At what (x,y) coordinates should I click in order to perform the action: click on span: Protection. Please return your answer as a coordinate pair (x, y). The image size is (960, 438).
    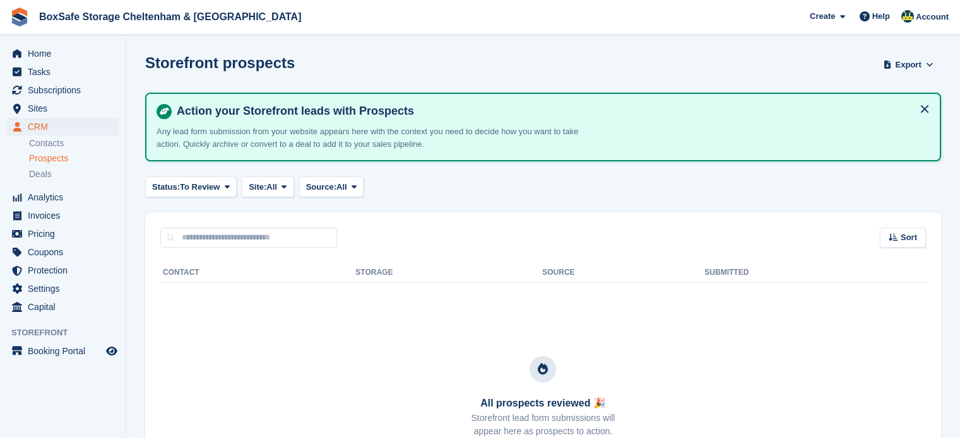
    Looking at the image, I should click on (66, 271).